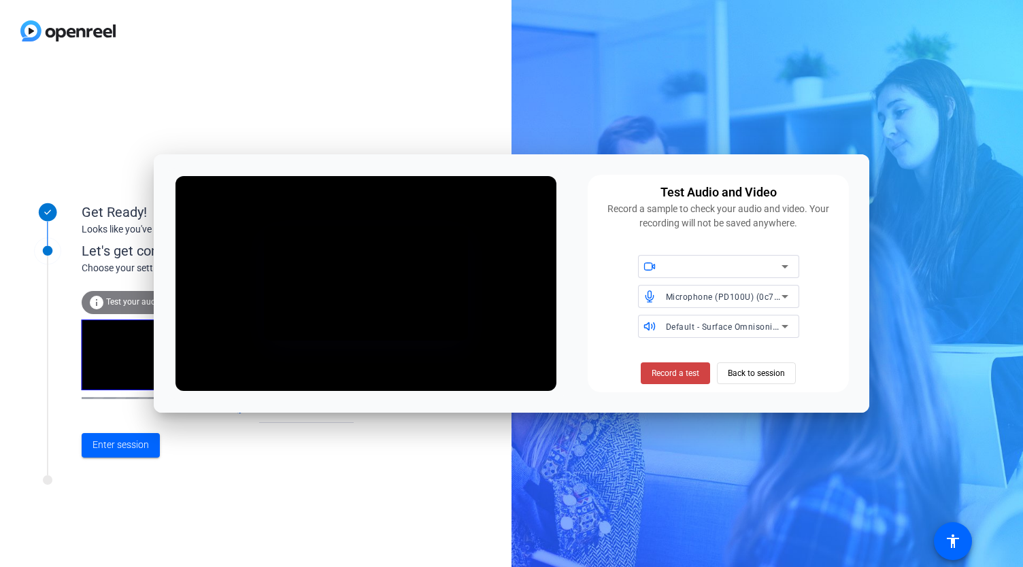 The height and width of the screenshot is (567, 1023). Describe the element at coordinates (718, 216) in the screenshot. I see `div: Record a sample to check your audio and video. Your recording will not be saved anywhere.` at that location.